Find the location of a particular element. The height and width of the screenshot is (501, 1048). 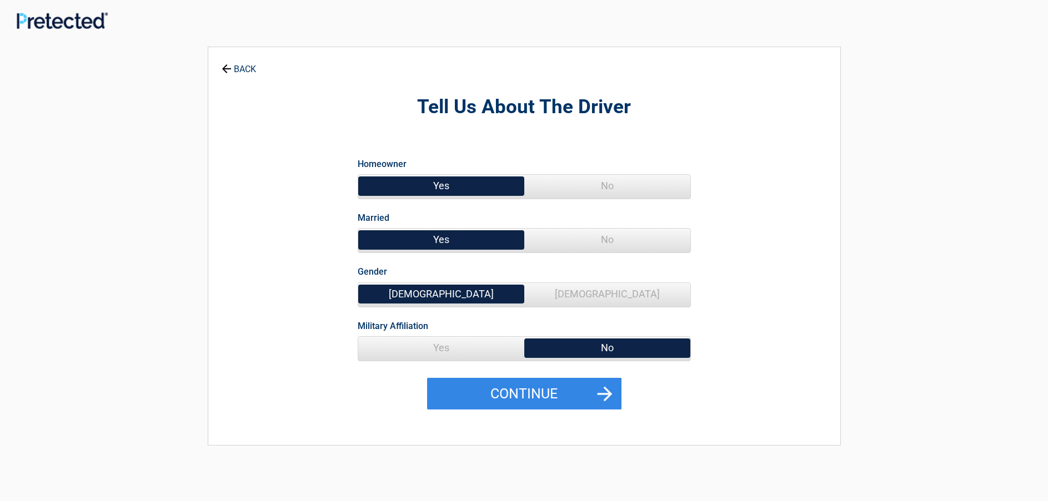

h2: Tell Us About The Driver is located at coordinates (524, 107).